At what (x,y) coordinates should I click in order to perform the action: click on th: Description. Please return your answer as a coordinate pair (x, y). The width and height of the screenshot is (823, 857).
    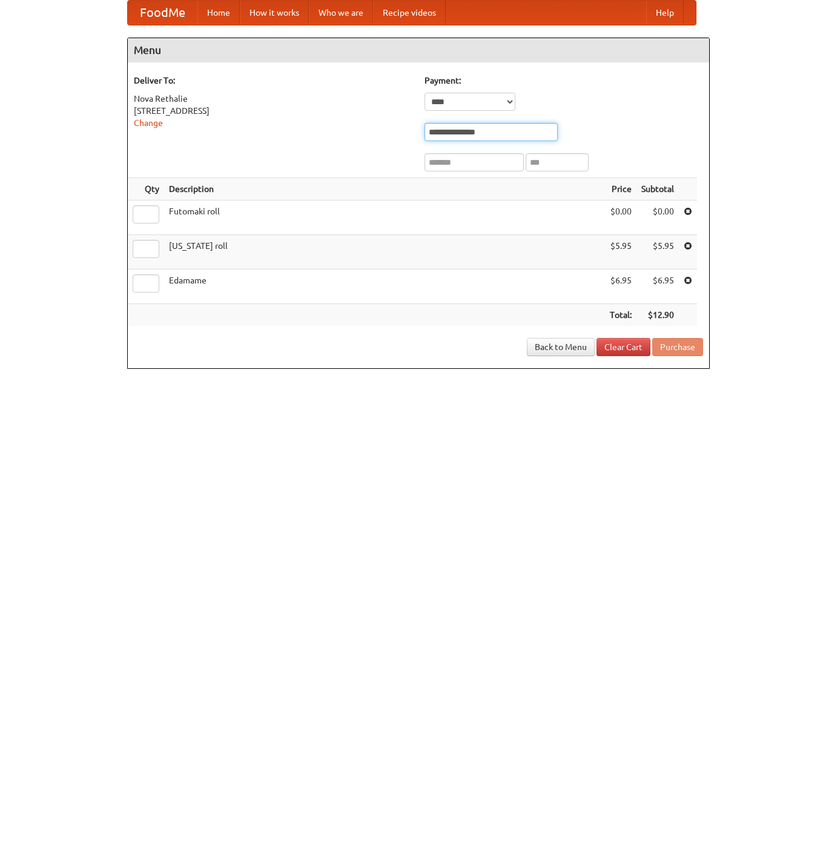
    Looking at the image, I should click on (384, 189).